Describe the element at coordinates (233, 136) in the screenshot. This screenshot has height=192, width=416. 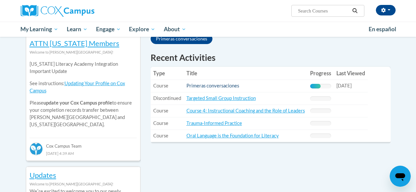
I see `a: Oral Language is the Foundation for Literacy` at that location.